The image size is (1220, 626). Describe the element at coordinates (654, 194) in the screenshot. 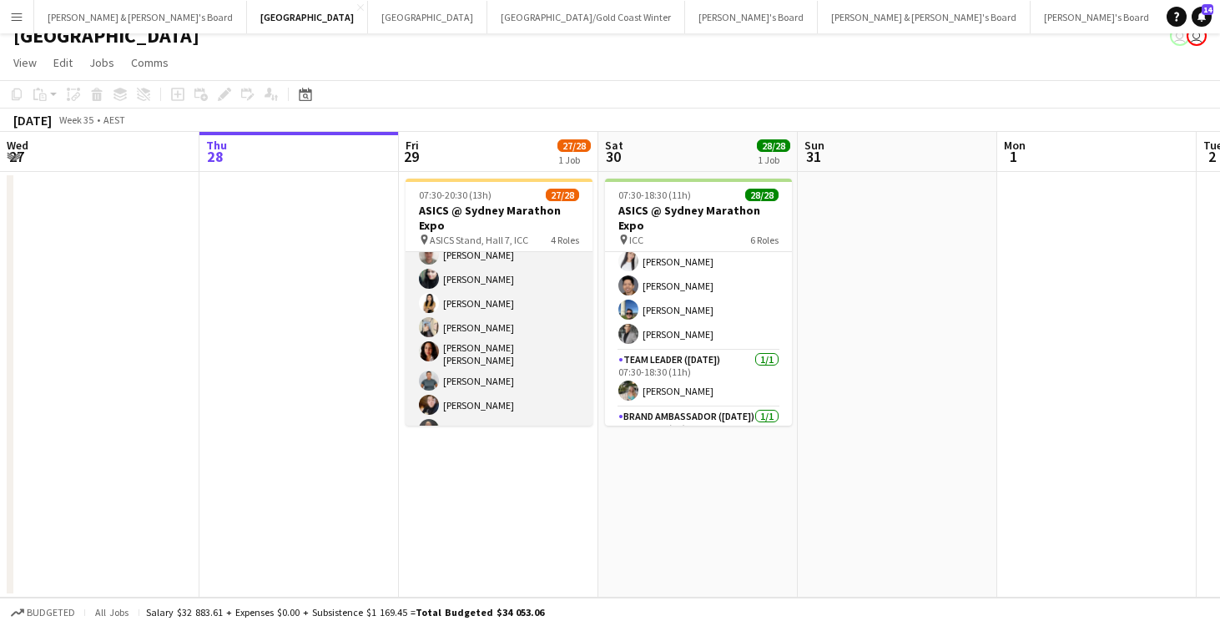

I see `span: 07:30-18:30 (11h)` at that location.